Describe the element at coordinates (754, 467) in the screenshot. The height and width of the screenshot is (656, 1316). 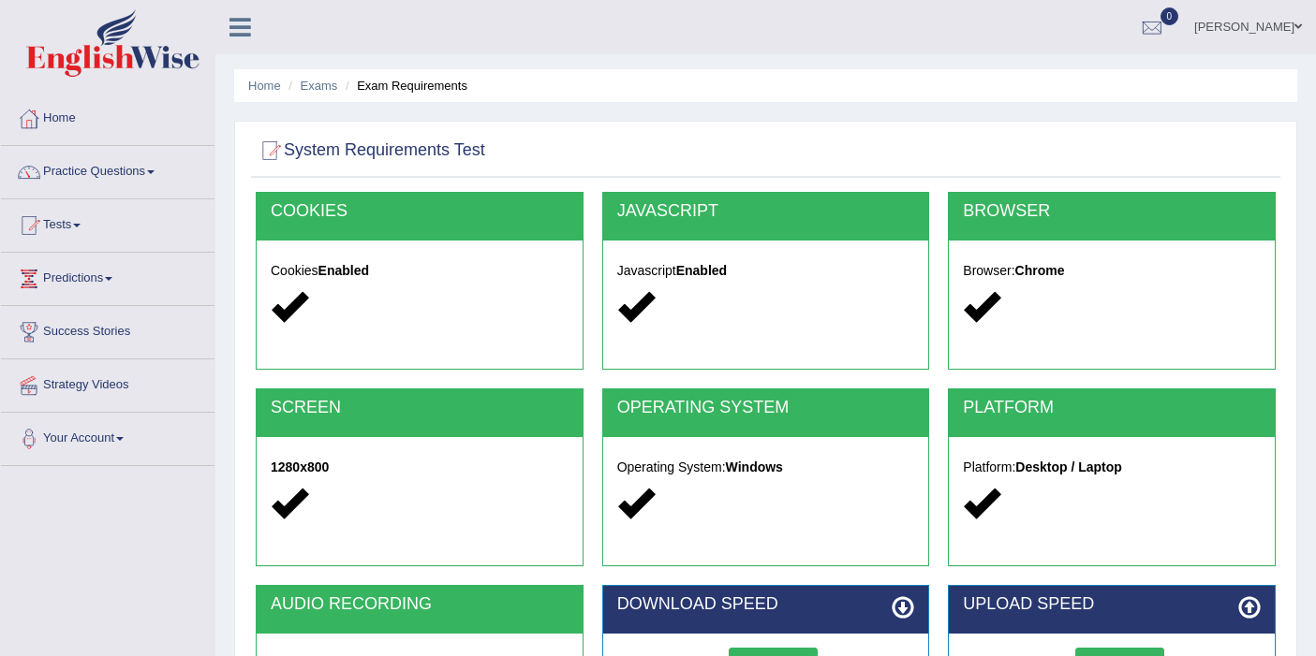
I see `strong: Windows` at that location.